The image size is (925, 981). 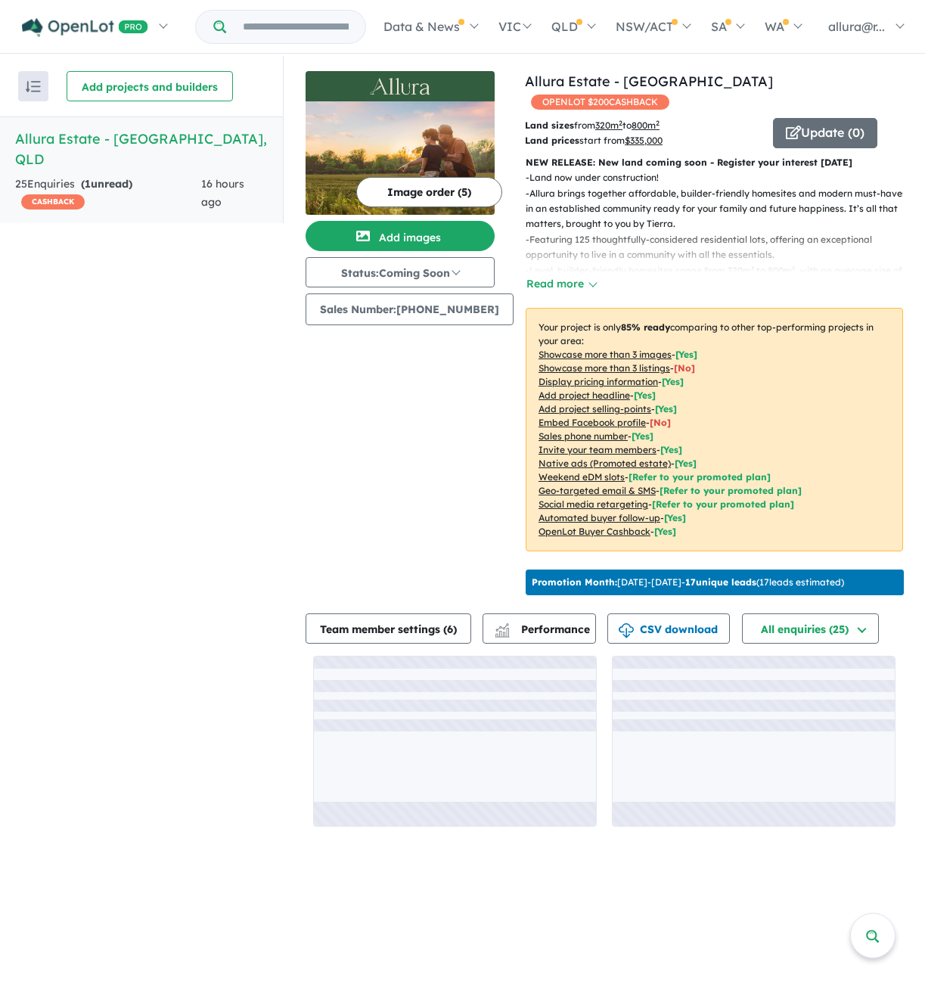 What do you see at coordinates (108, 194) in the screenshot?
I see `div: 25 Enquir ies` at bounding box center [108, 194].